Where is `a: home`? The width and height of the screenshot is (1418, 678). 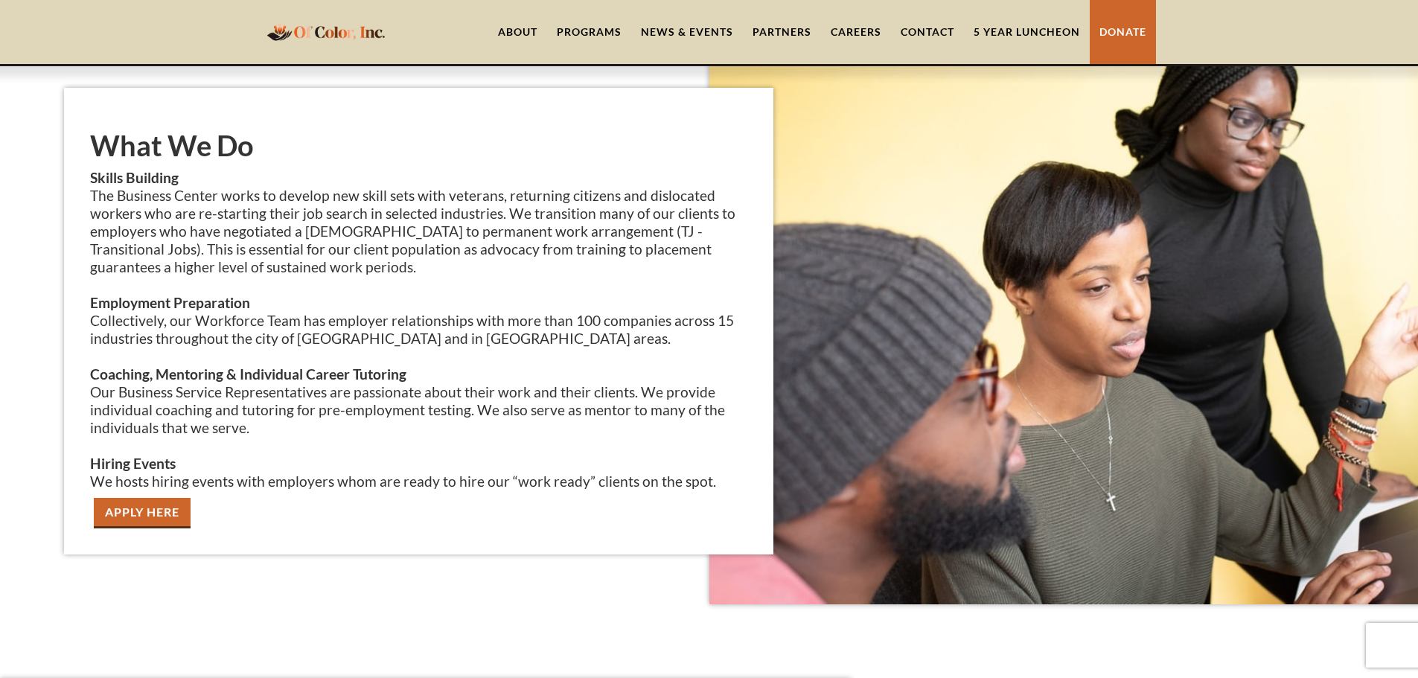 a: home is located at coordinates (326, 31).